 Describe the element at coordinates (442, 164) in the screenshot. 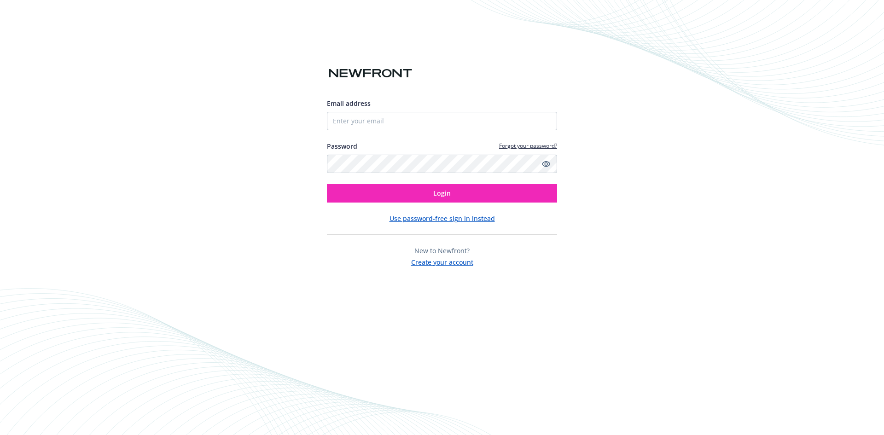

I see `input: Enter your password` at that location.